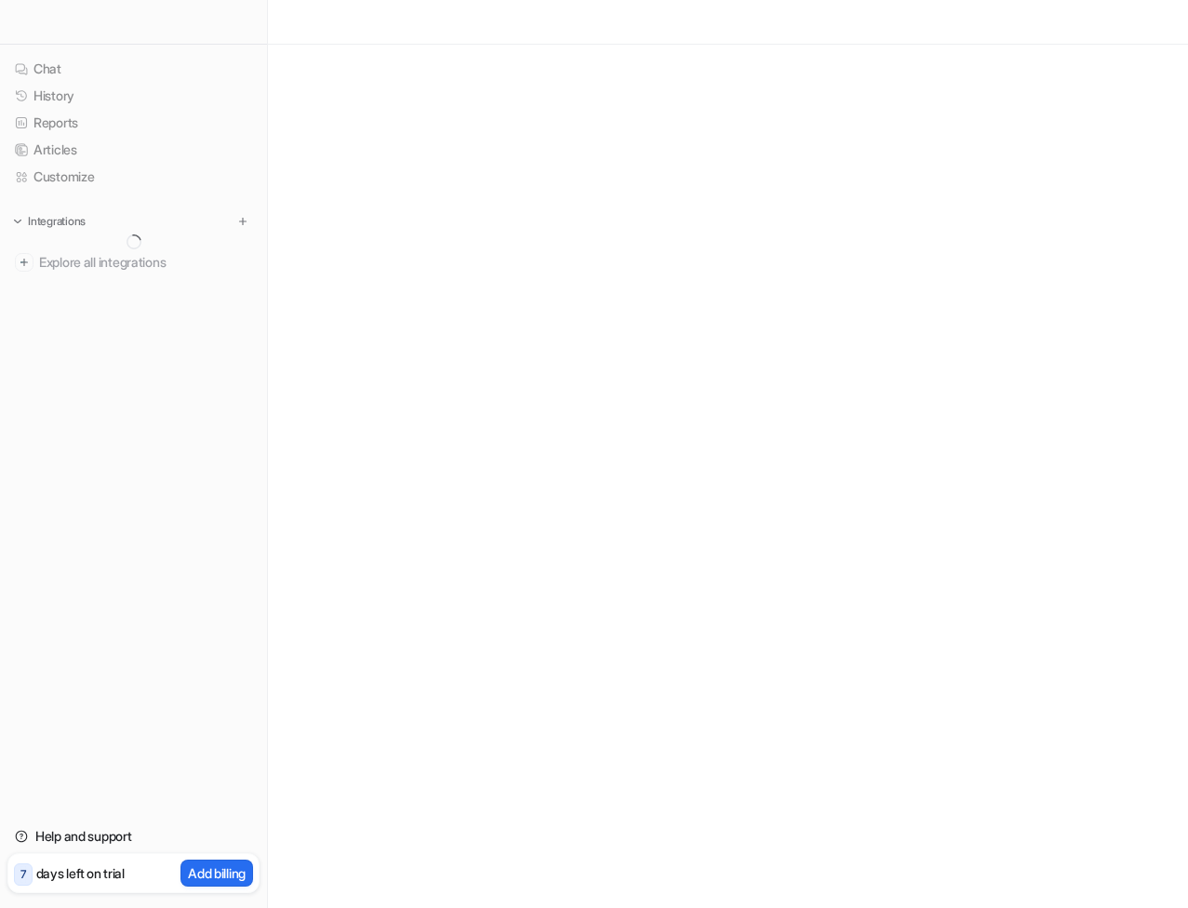 The image size is (1188, 908). I want to click on a: Help and support, so click(133, 836).